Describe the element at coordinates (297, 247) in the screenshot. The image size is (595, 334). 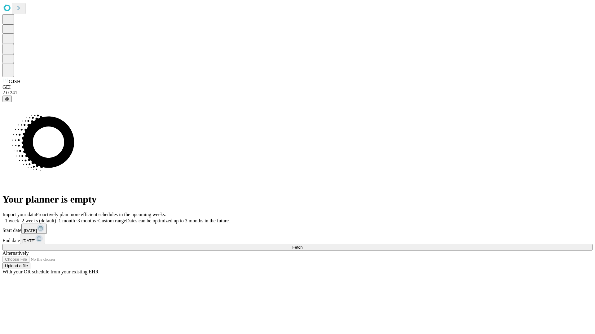
I see `span: Fetch` at that location.